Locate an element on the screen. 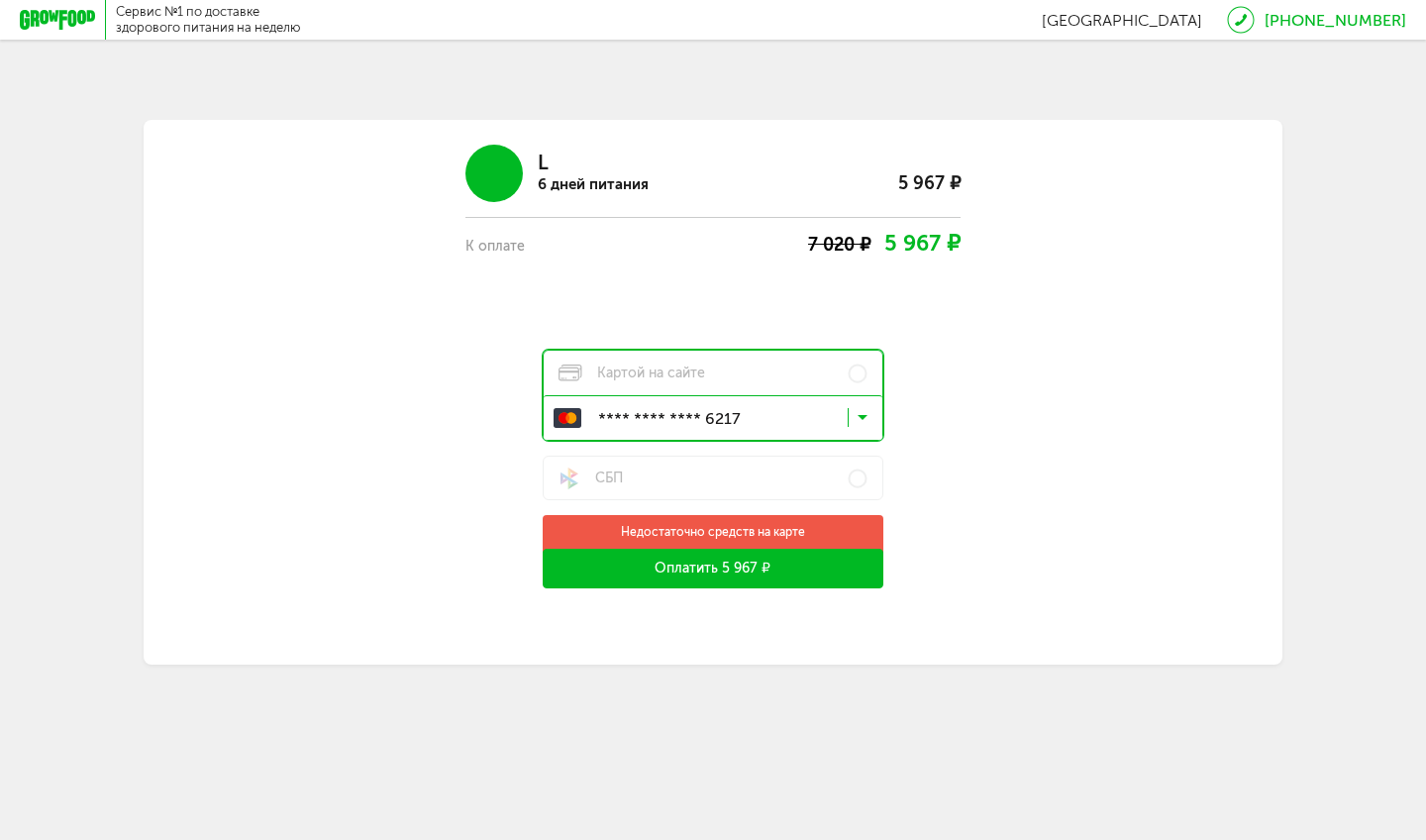 This screenshot has height=840, width=1426. img: sbp-pay.a0b1cb1.svg is located at coordinates (570, 478).